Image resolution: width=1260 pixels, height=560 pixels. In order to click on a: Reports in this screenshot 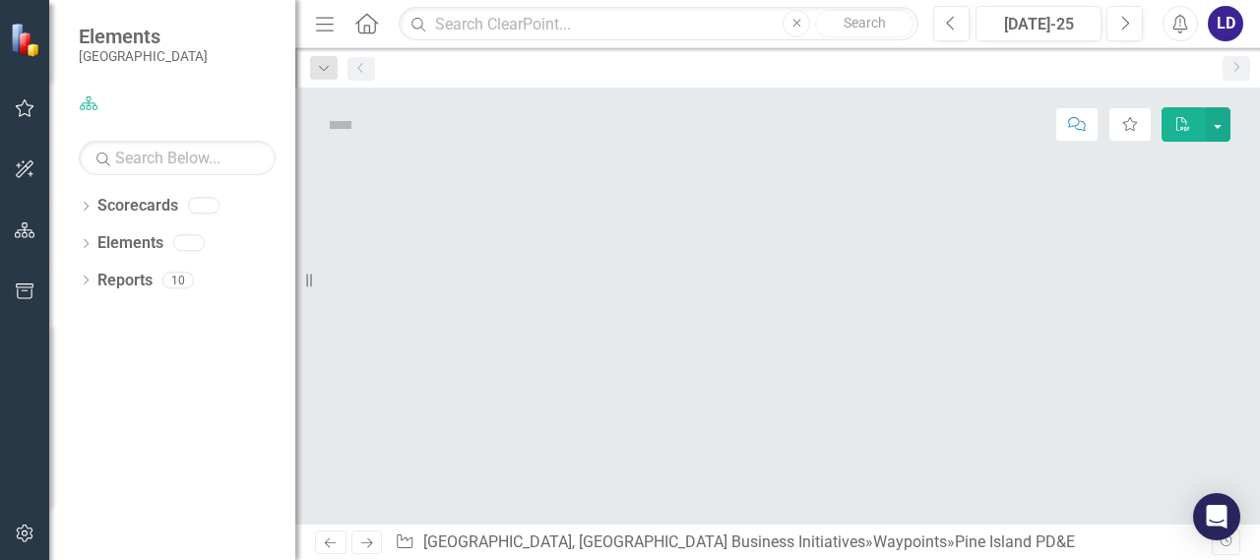, I will do `click(125, 281)`.